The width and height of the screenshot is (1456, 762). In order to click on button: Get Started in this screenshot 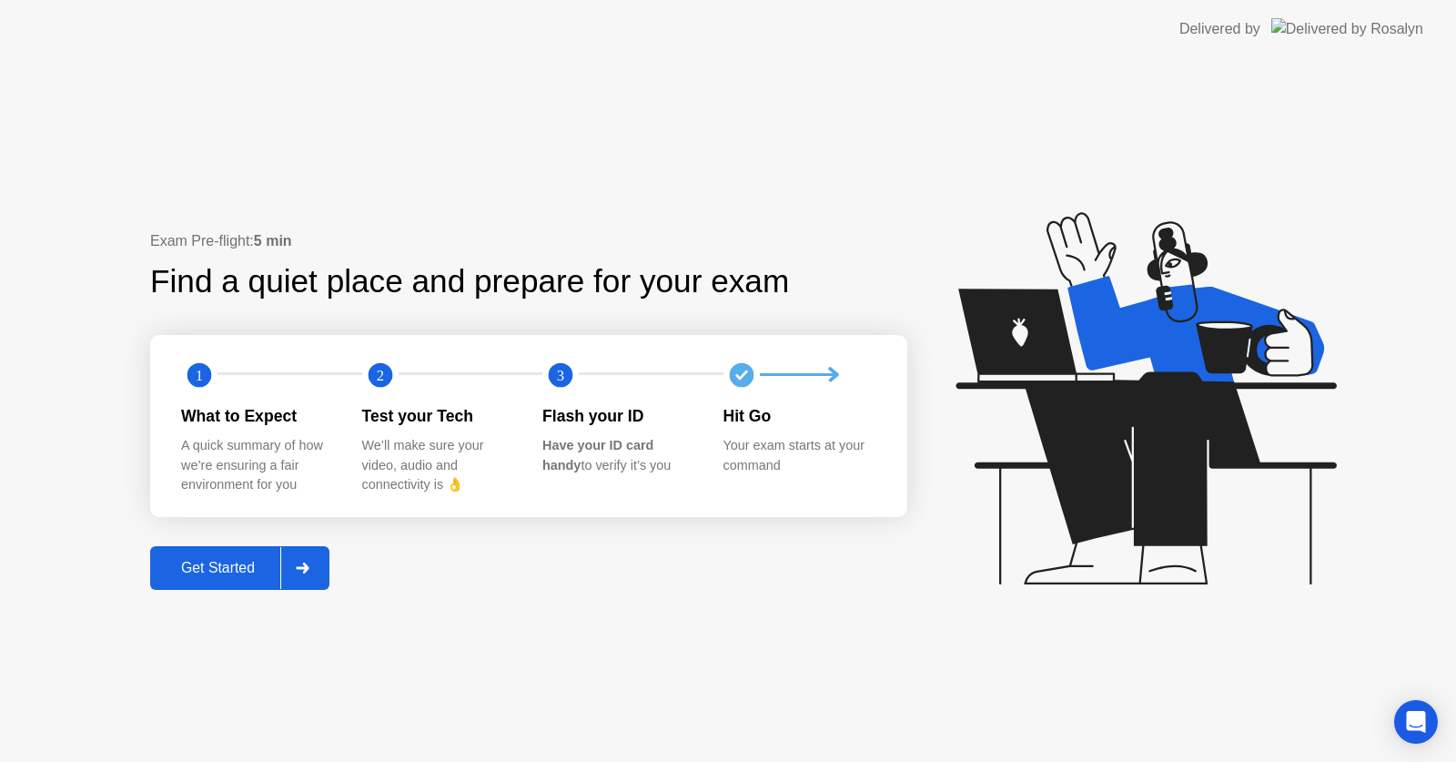, I will do `click(239, 568)`.